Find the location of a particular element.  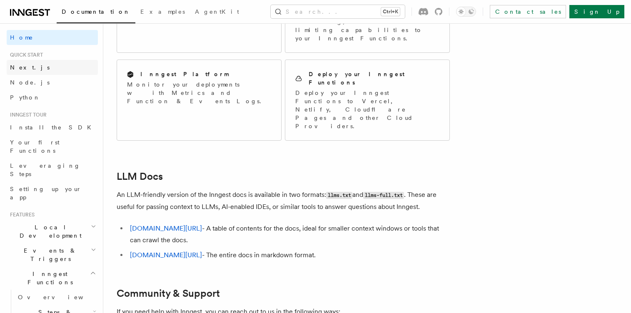

h2: Deploy your Inngest Functions is located at coordinates (374, 78).